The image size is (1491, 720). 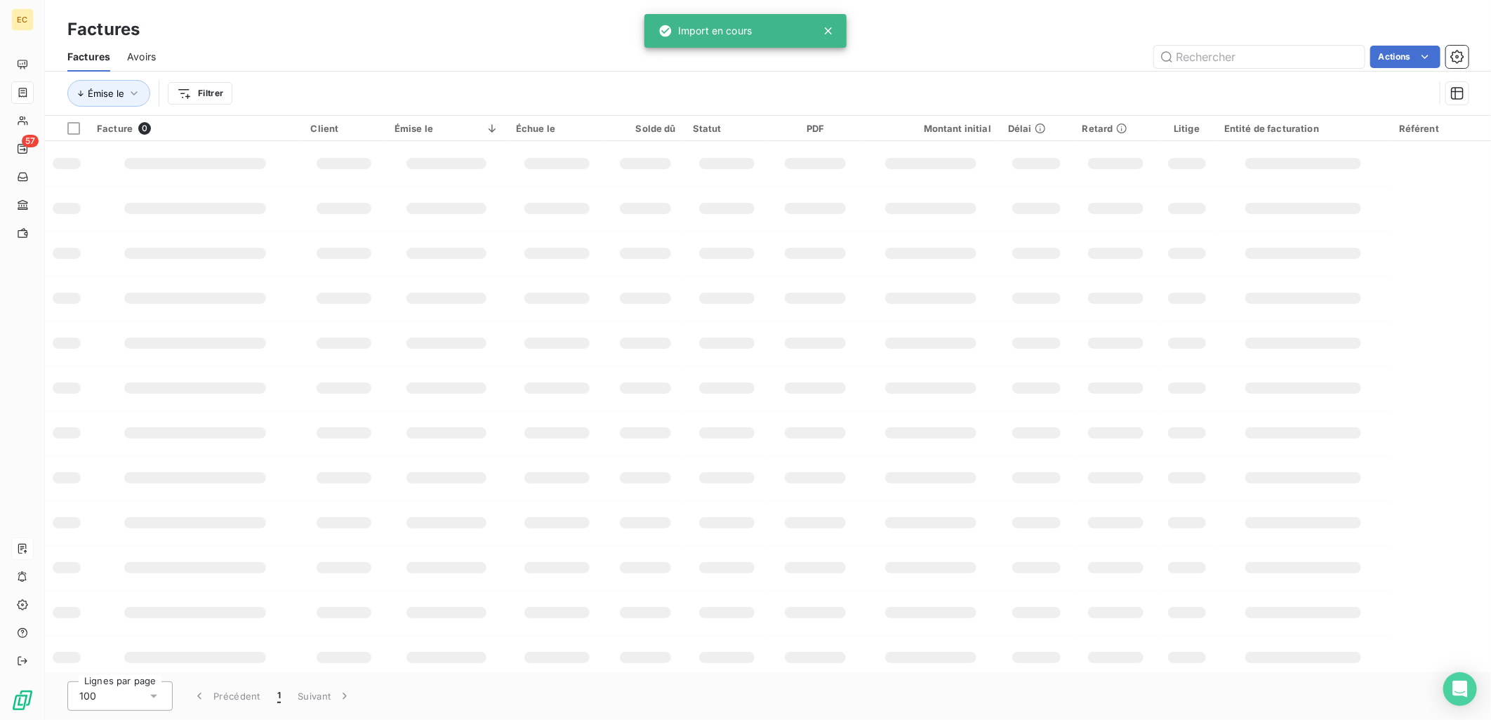 What do you see at coordinates (815, 128) in the screenshot?
I see `div: PDF` at bounding box center [815, 128].